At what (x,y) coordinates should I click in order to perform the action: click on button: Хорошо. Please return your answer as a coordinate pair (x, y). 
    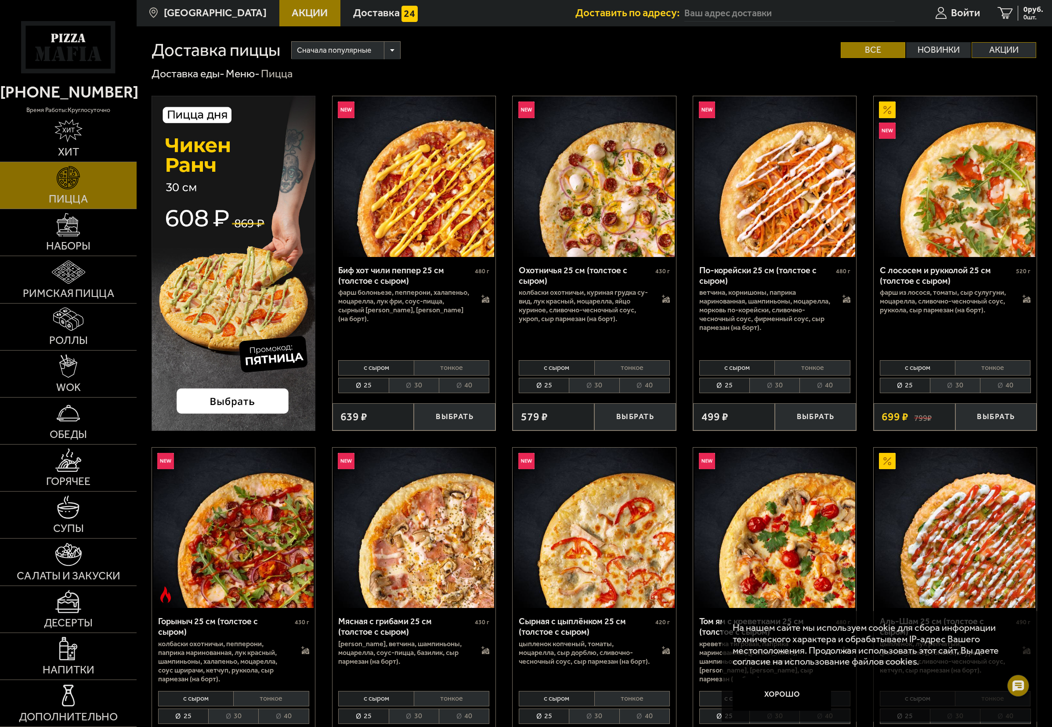
    Looking at the image, I should click on (782, 694).